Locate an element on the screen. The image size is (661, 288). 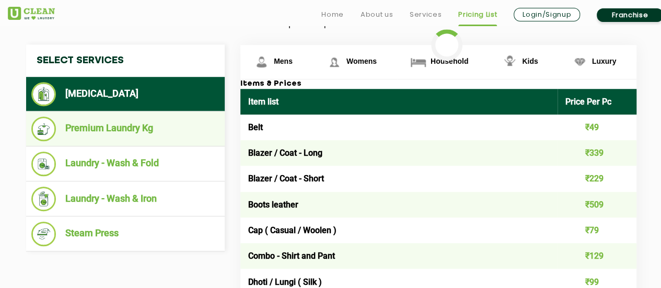
li: Premium Laundry Kg is located at coordinates (125, 129).